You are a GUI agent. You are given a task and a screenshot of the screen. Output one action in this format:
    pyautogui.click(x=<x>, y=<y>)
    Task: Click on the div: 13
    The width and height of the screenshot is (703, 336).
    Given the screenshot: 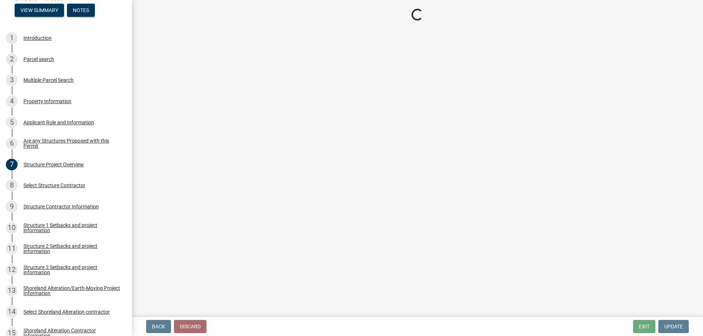 What is the action you would take?
    pyautogui.click(x=12, y=291)
    